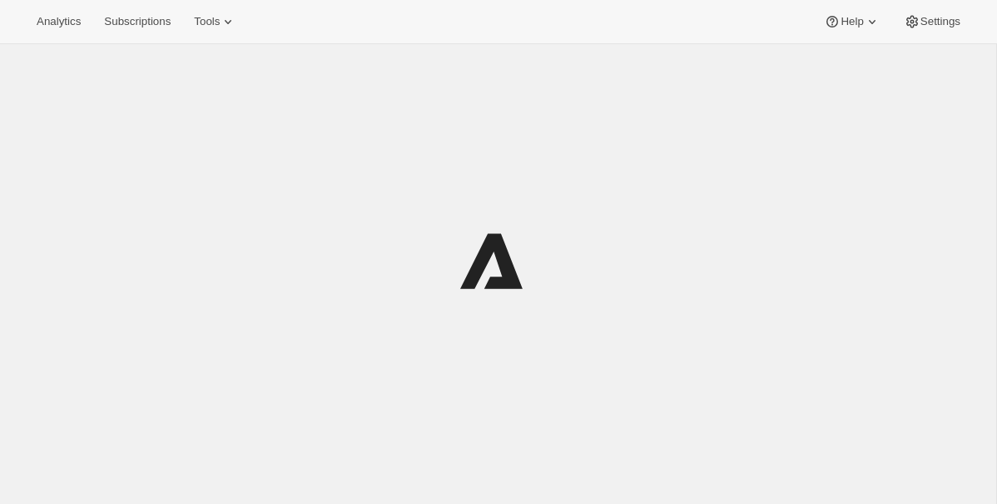  I want to click on span: Subscriptions, so click(137, 22).